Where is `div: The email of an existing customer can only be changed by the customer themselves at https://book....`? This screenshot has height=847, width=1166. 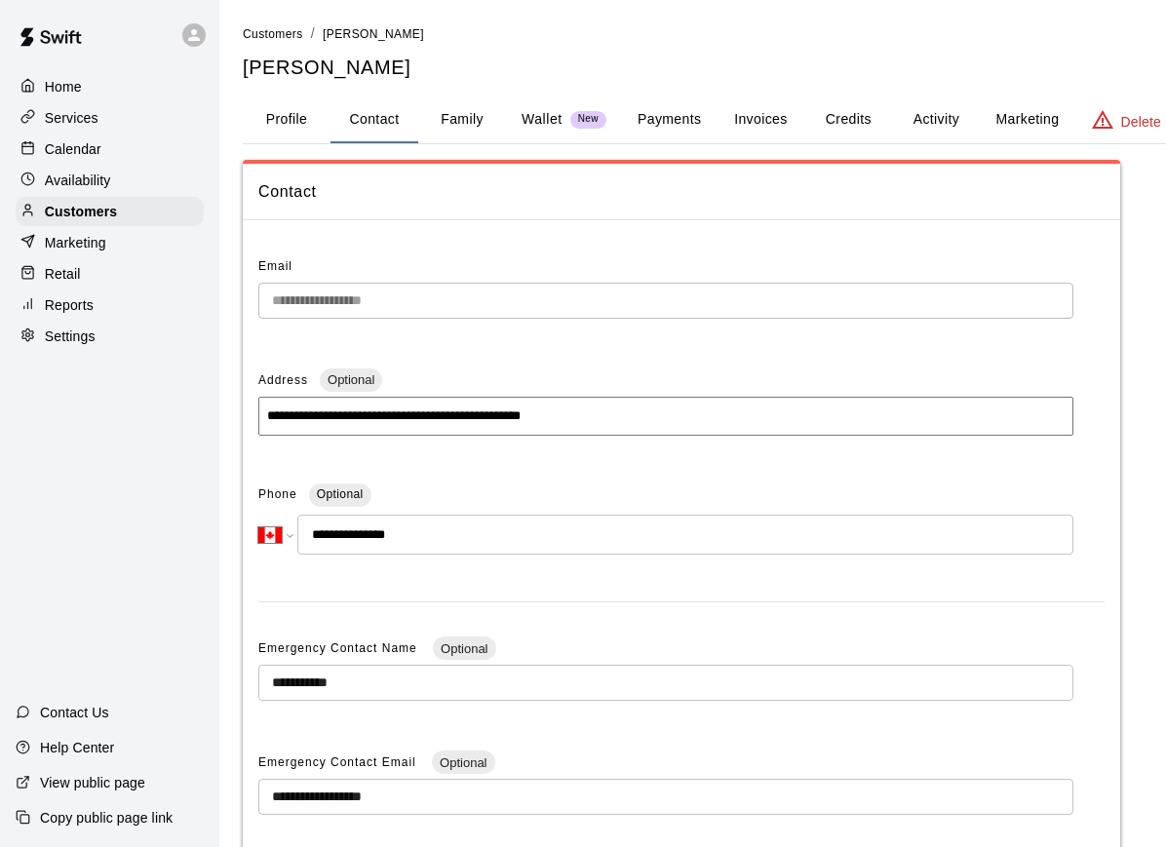
div: The email of an existing customer can only be changed by the customer themselves at https://book.... is located at coordinates (666, 300).